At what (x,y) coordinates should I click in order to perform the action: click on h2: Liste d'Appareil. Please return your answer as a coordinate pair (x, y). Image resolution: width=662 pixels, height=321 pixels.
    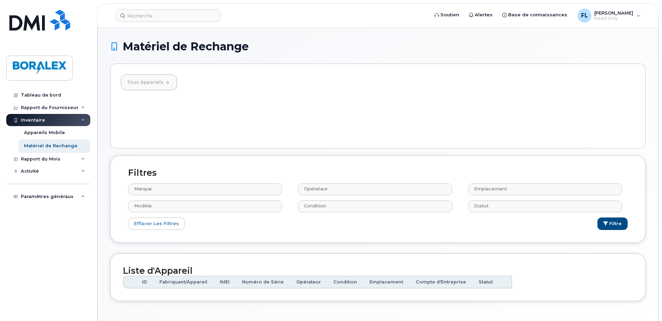
    Looking at the image, I should click on (378, 271).